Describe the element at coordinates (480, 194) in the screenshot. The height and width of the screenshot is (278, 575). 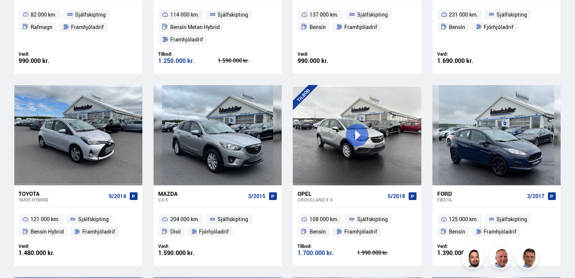
I see `div: Ford` at that location.